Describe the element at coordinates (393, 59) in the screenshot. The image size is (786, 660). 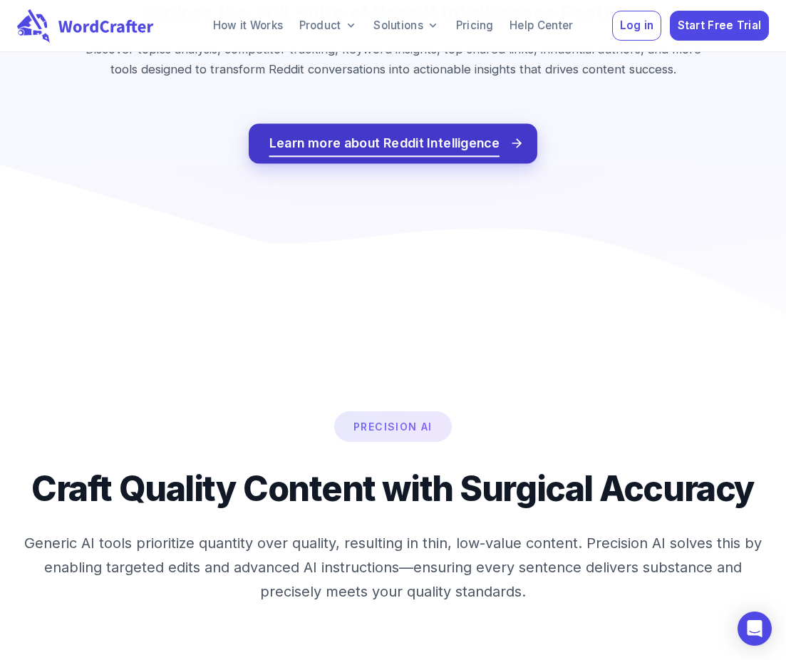
I see `p: Discover topics analysis, competitor tracking, keyword insights, top shared links, influential au...` at that location.